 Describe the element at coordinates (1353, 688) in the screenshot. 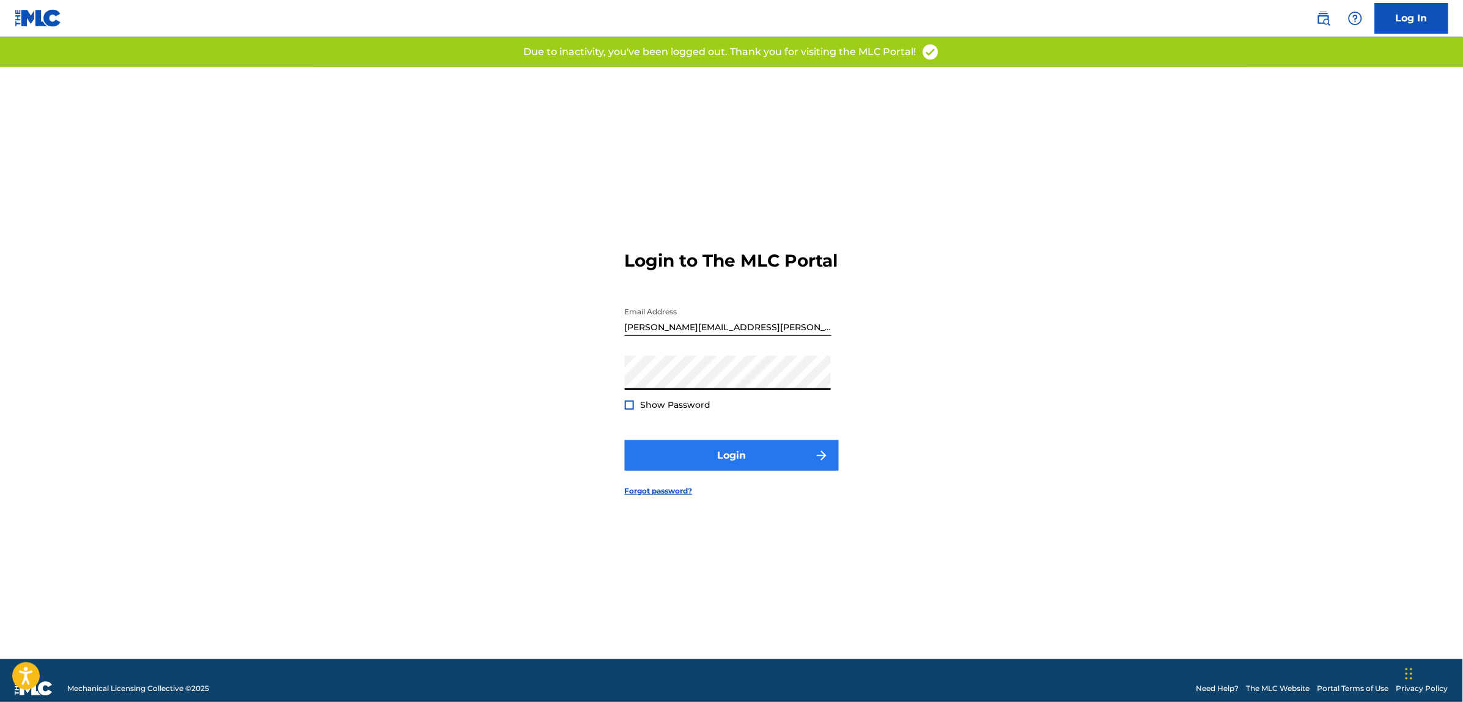

I see `a: Portal Terms of Use` at that location.